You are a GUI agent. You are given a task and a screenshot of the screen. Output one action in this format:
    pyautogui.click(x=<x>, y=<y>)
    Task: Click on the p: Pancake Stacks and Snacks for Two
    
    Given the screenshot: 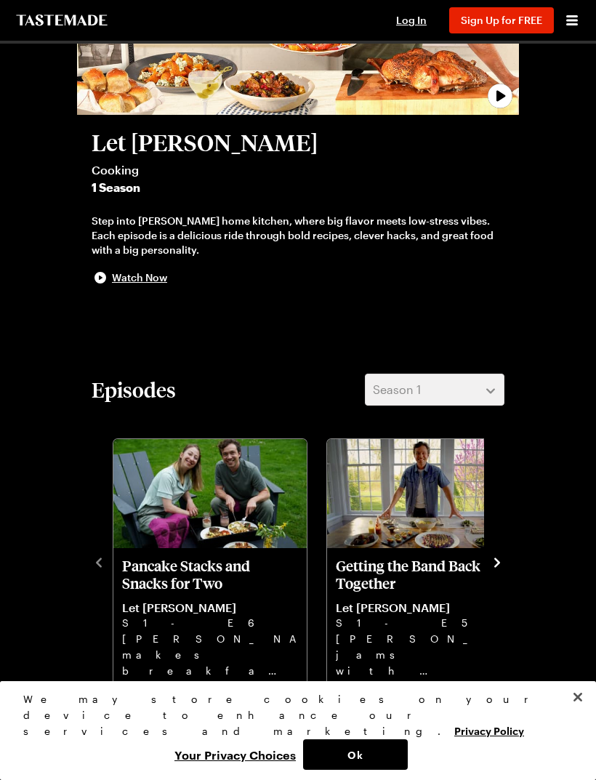 What is the action you would take?
    pyautogui.click(x=210, y=574)
    